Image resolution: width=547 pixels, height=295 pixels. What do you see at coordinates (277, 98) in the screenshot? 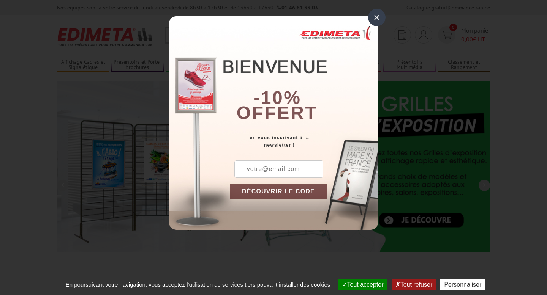
I see `b: -10%` at bounding box center [277, 98].